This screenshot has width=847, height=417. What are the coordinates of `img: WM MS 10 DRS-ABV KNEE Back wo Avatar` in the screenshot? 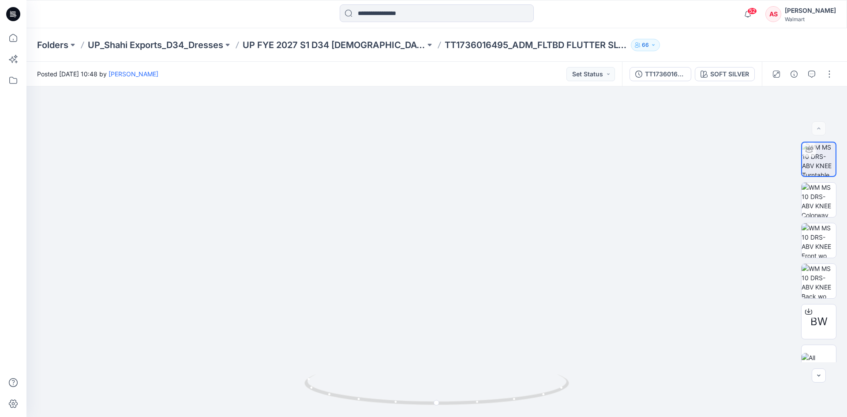 It's located at (819, 281).